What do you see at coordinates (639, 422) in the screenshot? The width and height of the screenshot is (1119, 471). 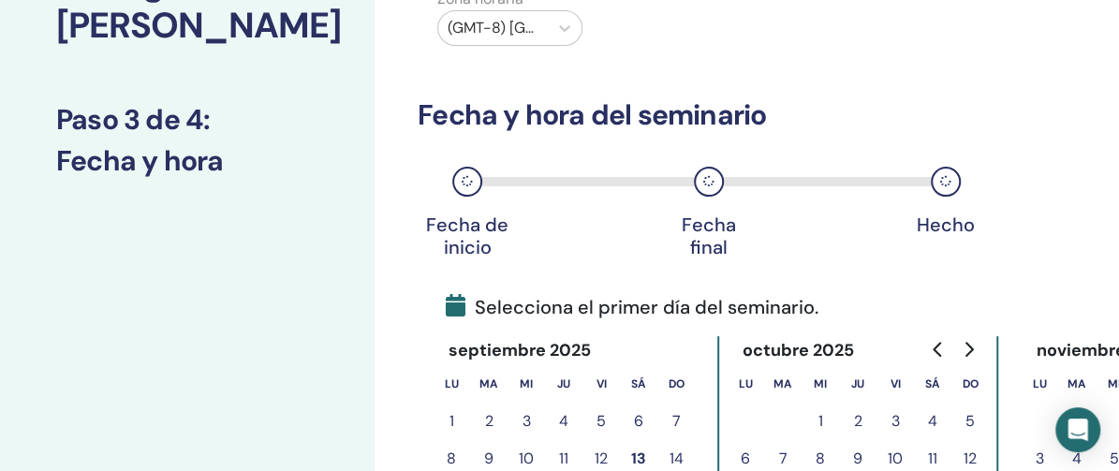 I see `button: 6` at bounding box center [639, 422].